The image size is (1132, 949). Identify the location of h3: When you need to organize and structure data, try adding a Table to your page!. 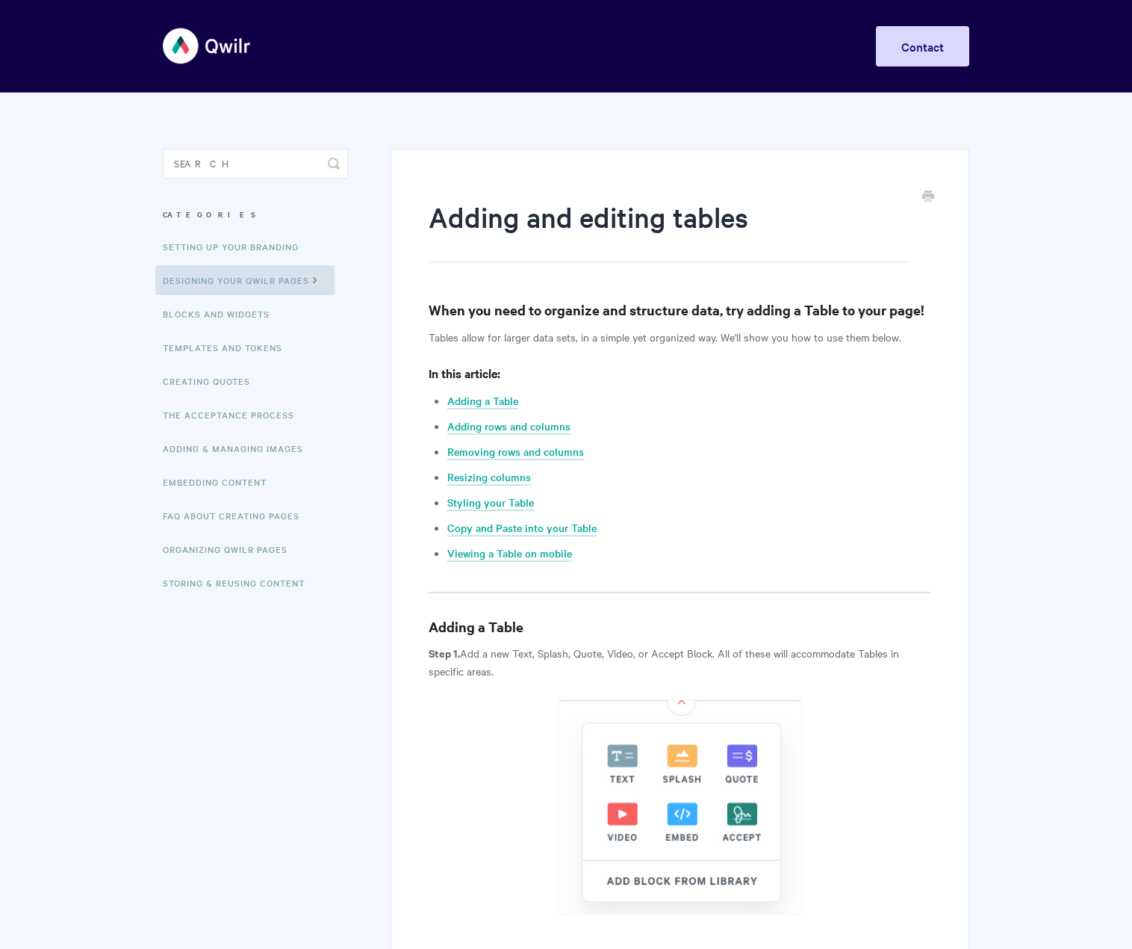
(680, 310).